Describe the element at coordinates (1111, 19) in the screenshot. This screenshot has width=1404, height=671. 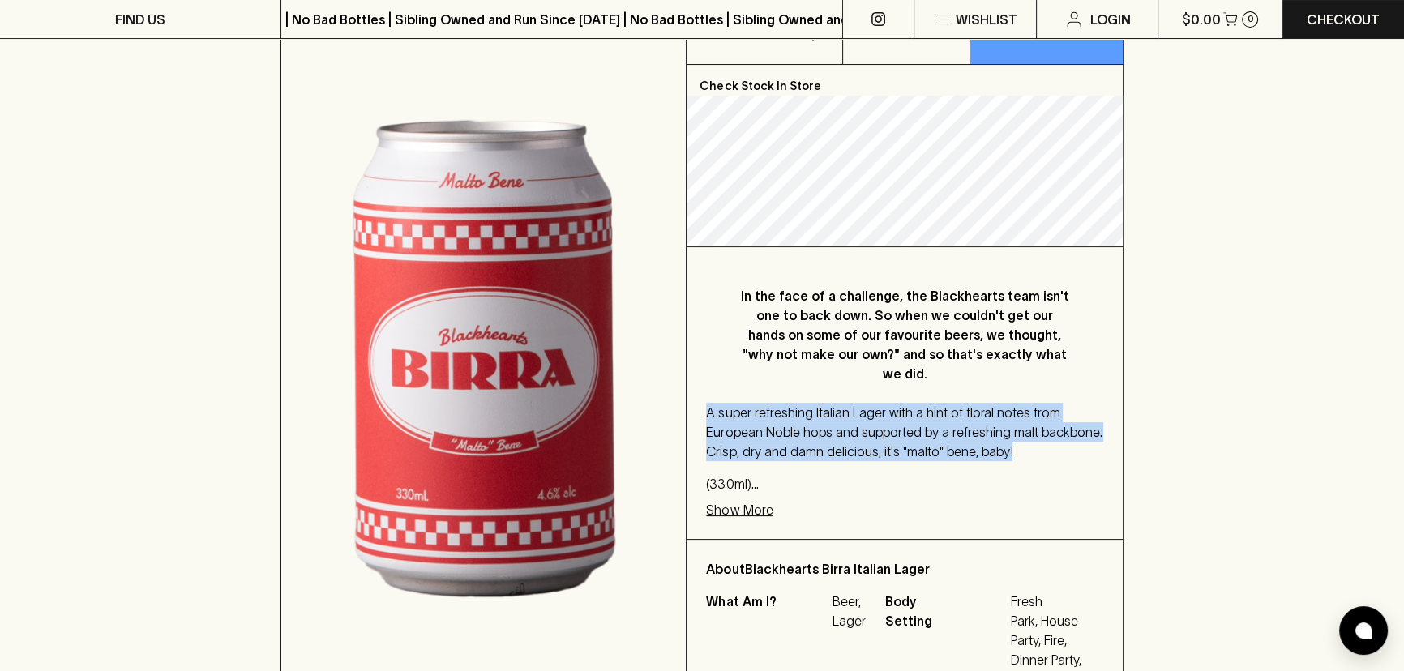
I see `p: Login` at that location.